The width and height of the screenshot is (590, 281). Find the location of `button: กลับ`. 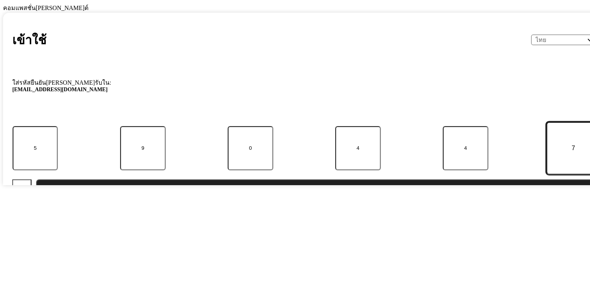

button: กลับ is located at coordinates (22, 189).